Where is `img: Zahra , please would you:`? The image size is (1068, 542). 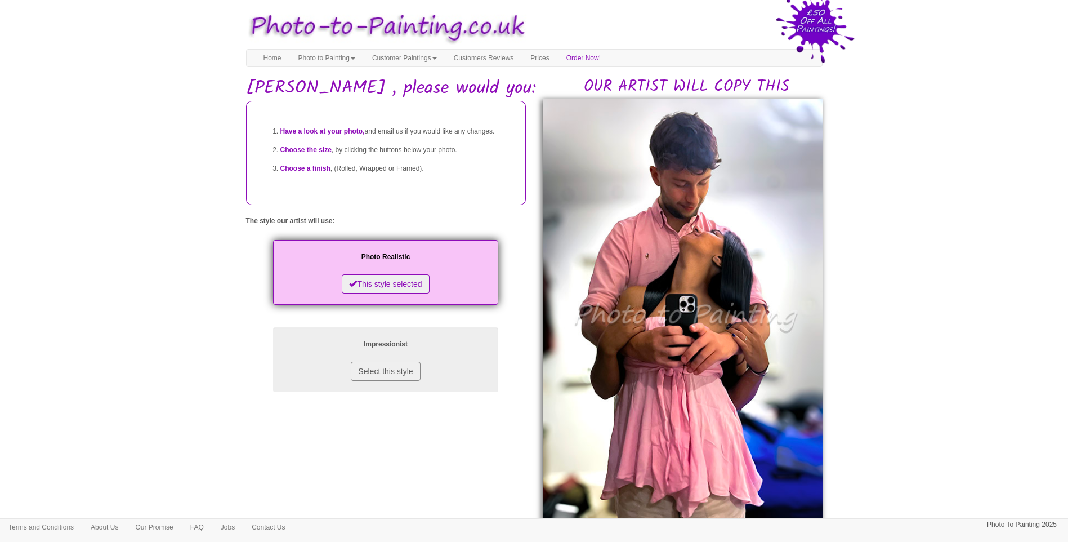 img: Zahra , please would you: is located at coordinates (682, 318).